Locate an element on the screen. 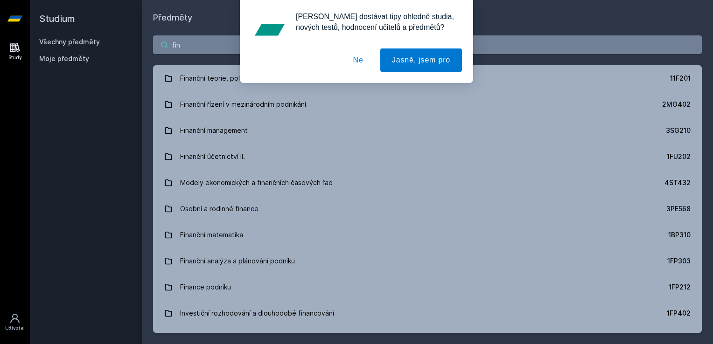 This screenshot has height=344, width=713. a: Finanční matematika 1BP310 is located at coordinates (427, 235).